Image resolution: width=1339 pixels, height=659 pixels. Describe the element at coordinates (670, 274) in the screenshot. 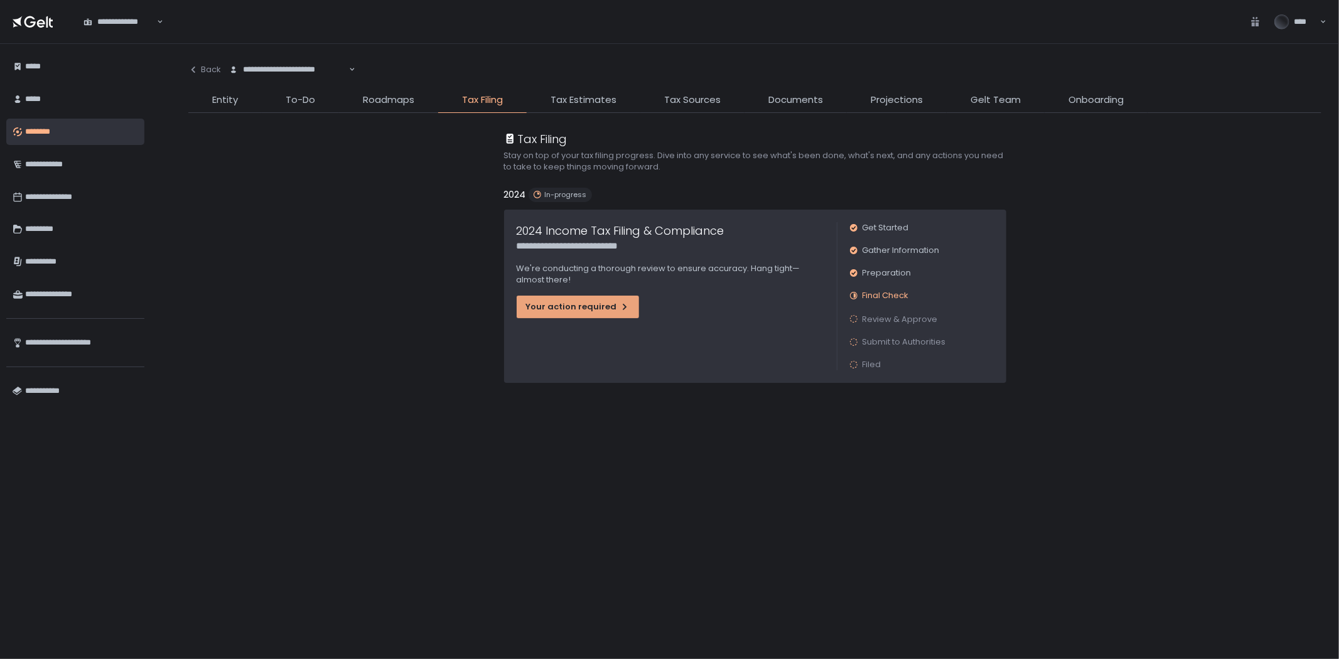

I see `p: We're conducting a thorough review to ensure accuracy. Hang tight—almost there!` at that location.